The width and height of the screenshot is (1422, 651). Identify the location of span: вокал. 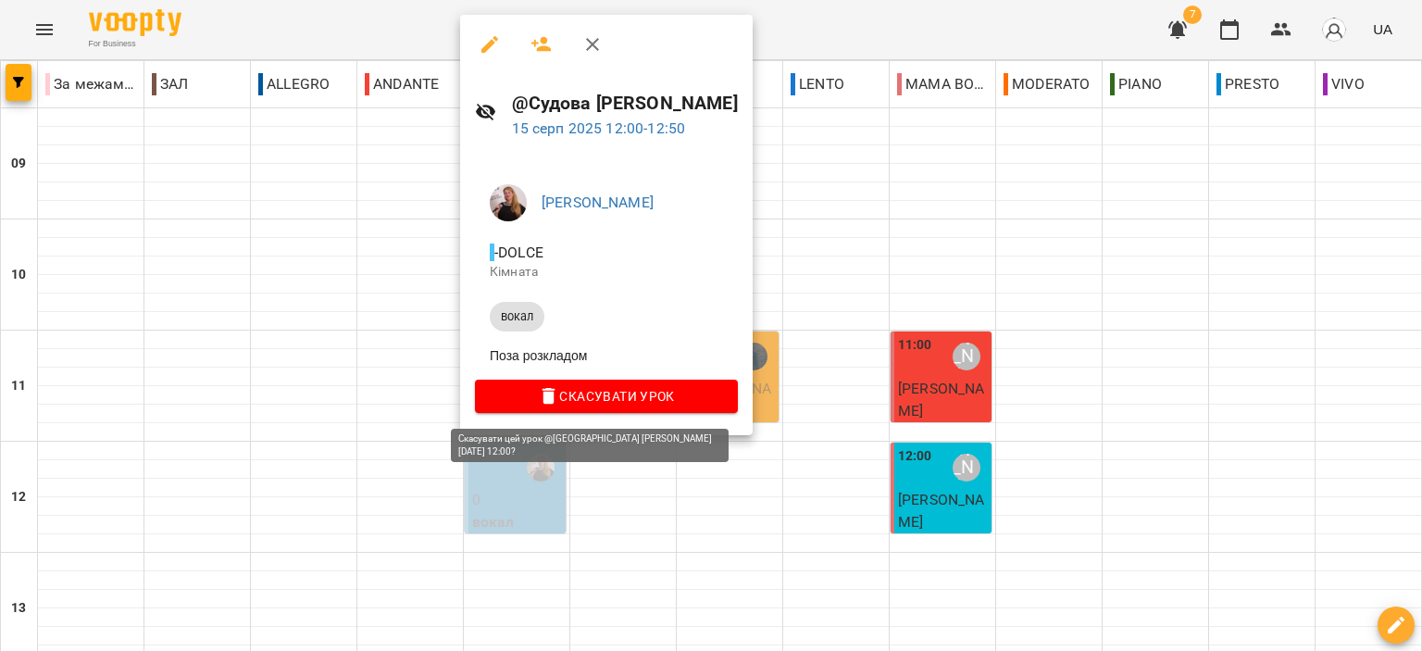
(517, 317).